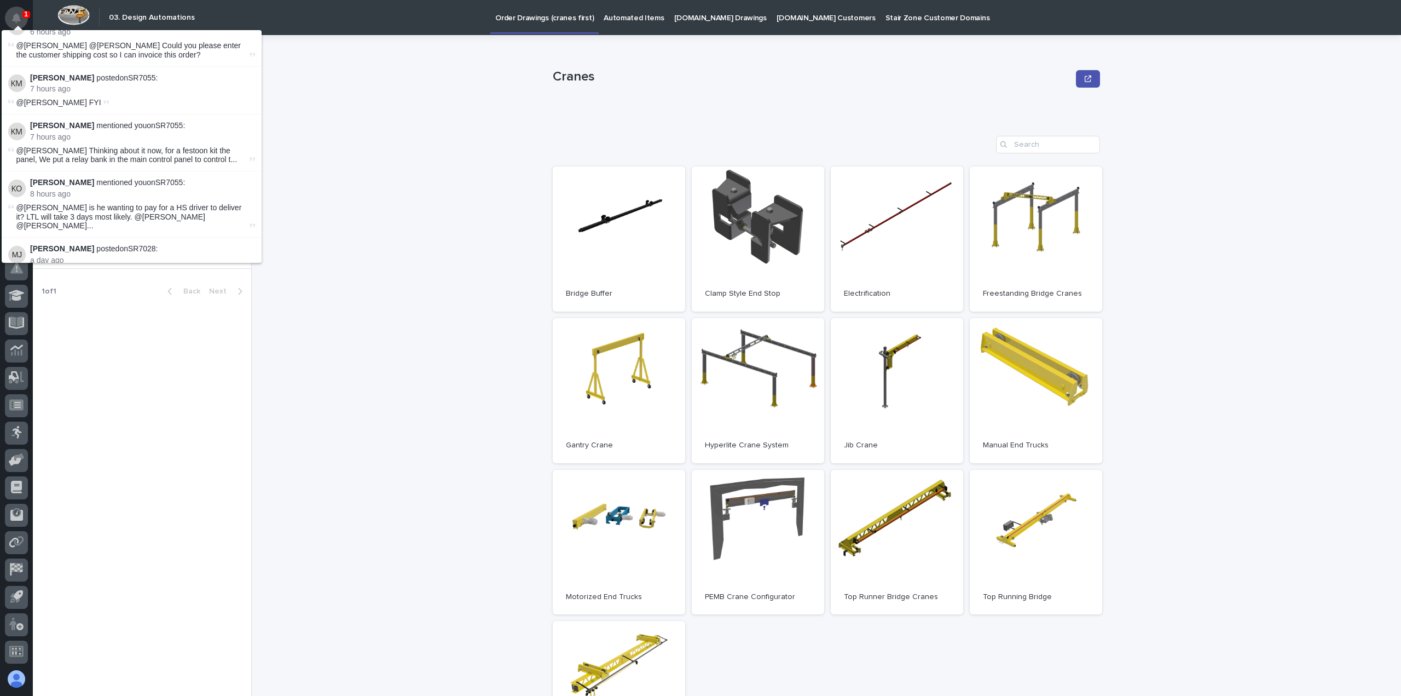 The image size is (1401, 696). Describe the element at coordinates (619, 390) in the screenshot. I see `a: Gantry Crane` at that location.